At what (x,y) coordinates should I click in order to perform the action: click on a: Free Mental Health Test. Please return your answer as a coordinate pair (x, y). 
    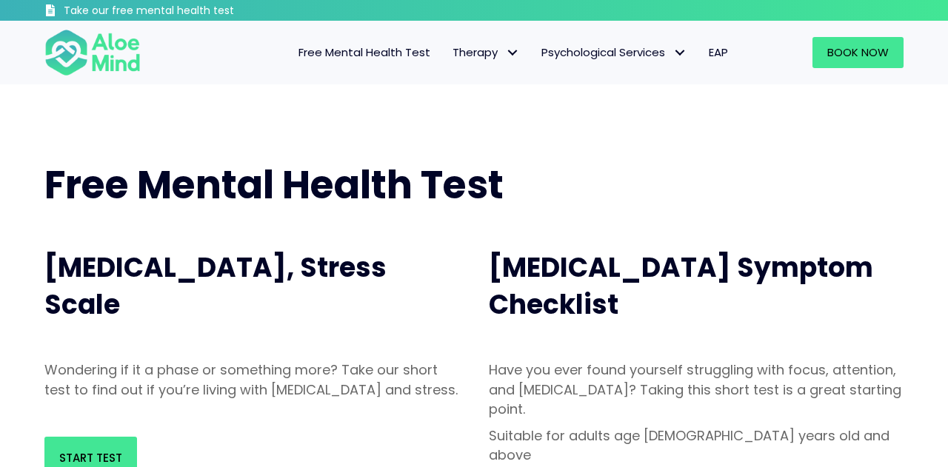
    Looking at the image, I should click on (364, 53).